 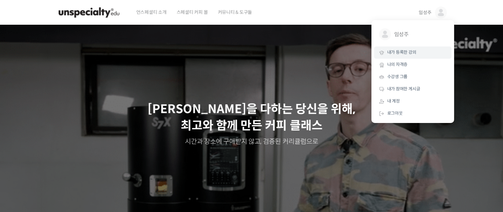 I want to click on a: 내가 참여한 게시글, so click(x=412, y=89).